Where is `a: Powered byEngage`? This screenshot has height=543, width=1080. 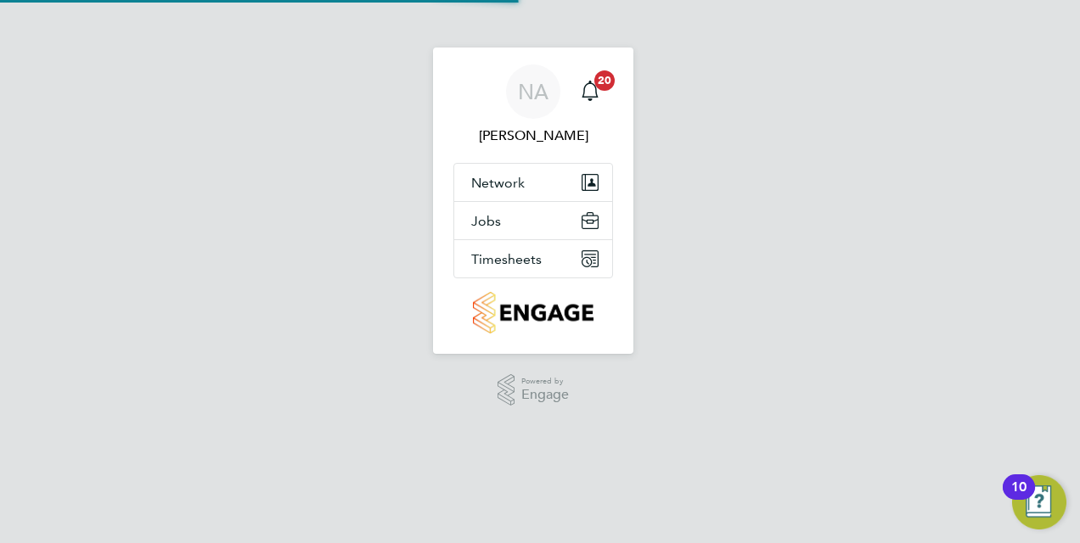
a: Powered byEngage is located at coordinates (533, 390).